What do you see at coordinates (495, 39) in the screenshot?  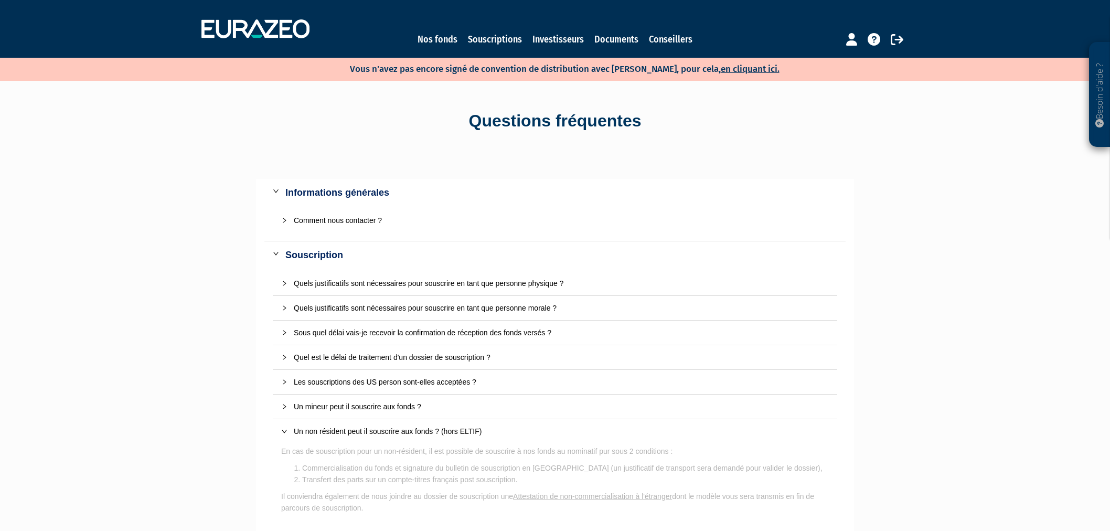 I see `a: Souscriptions` at bounding box center [495, 39].